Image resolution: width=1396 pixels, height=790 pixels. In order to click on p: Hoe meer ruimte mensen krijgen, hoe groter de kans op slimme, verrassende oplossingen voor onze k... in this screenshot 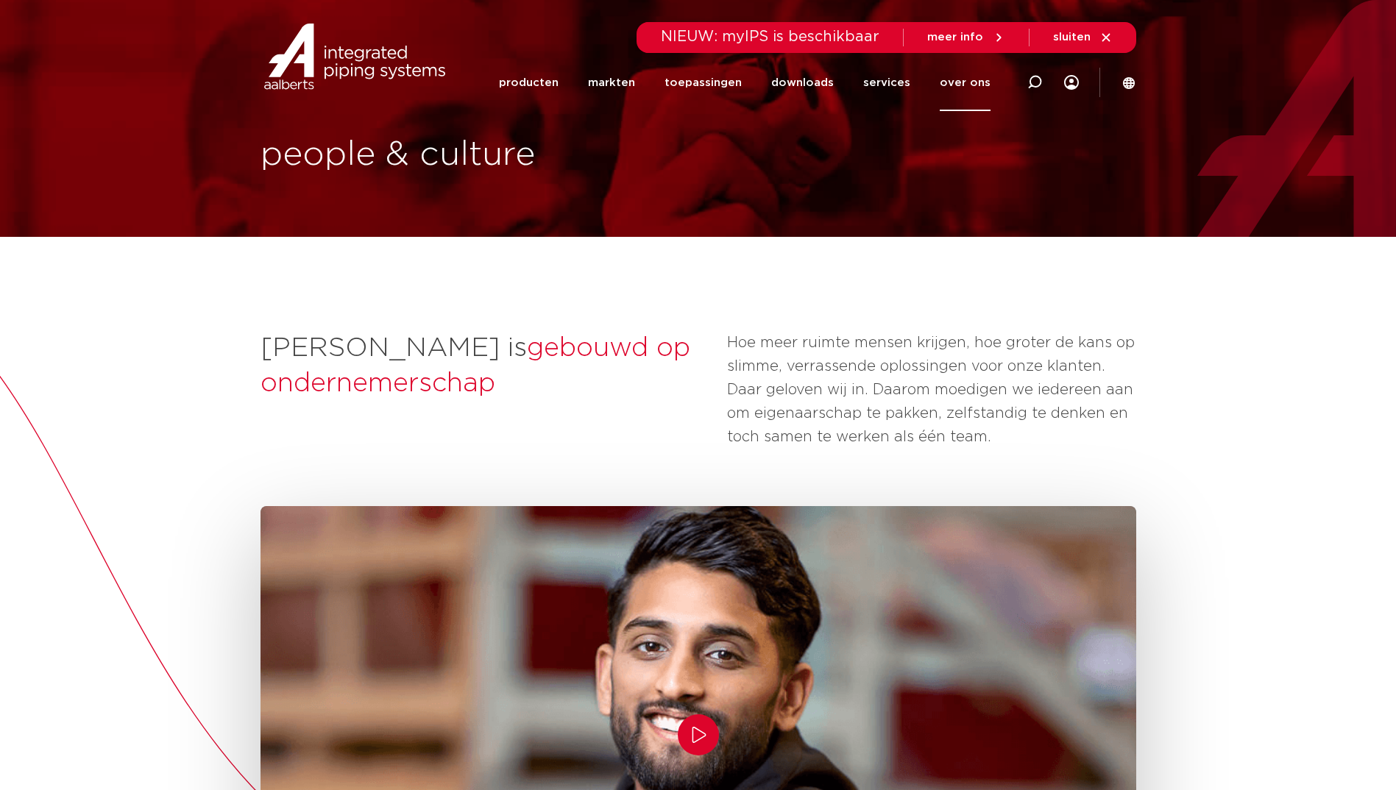, I will do `click(932, 390)`.